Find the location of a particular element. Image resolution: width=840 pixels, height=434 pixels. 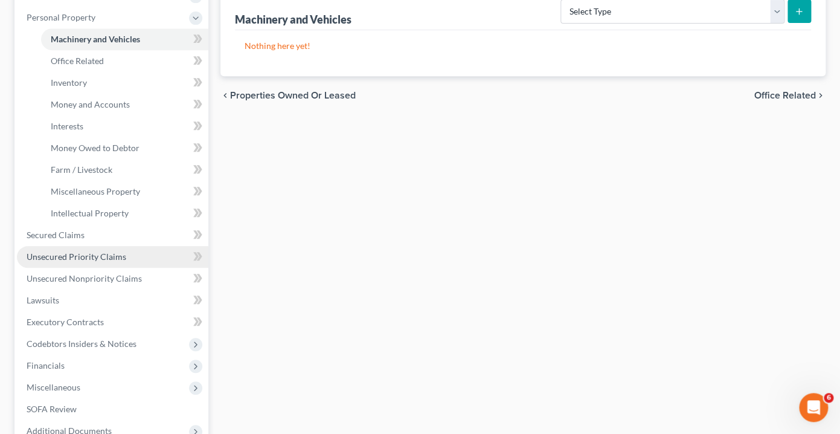

span: Miscellaneous is located at coordinates (53, 387).